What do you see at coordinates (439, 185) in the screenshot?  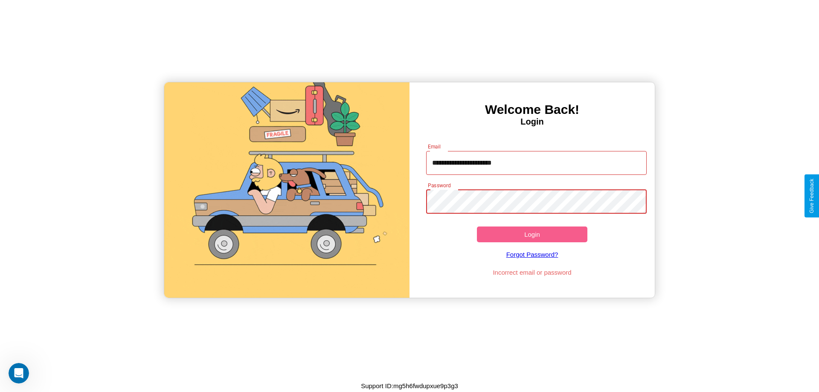 I see `label: Password` at bounding box center [439, 185].